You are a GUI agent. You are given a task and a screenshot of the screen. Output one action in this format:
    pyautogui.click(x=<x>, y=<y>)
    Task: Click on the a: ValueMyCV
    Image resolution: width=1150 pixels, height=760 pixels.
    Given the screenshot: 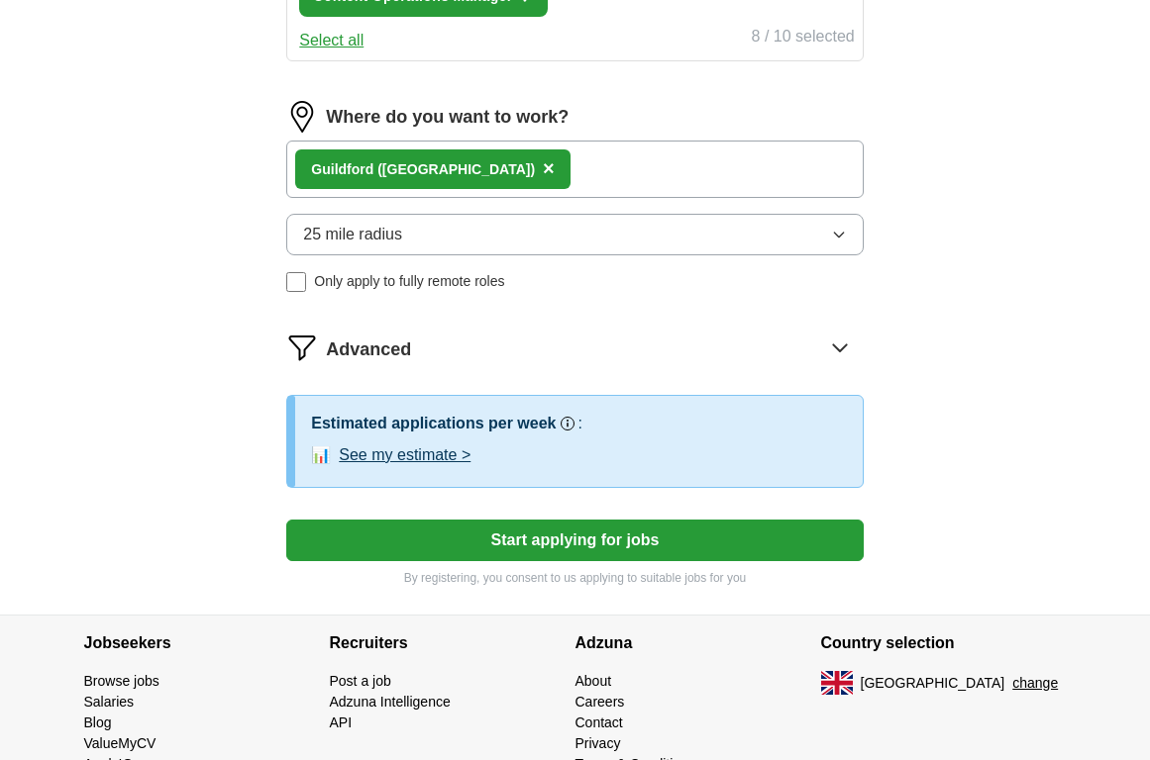 What is the action you would take?
    pyautogui.click(x=120, y=744)
    